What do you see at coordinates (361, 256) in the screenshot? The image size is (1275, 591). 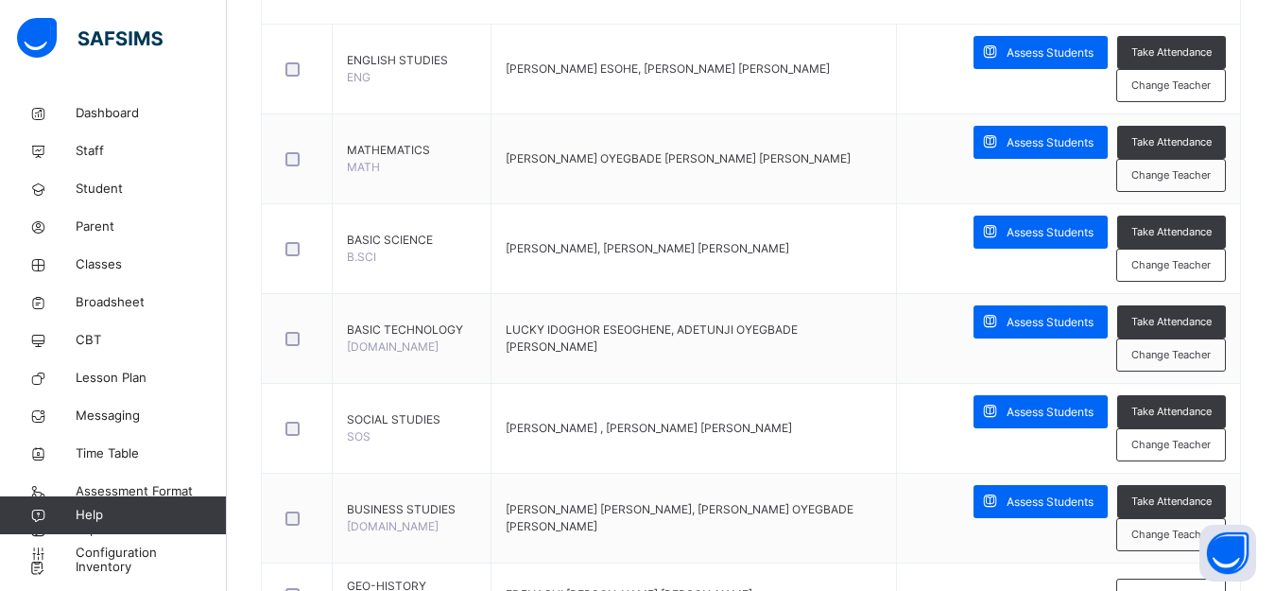 I see `span: B.SCI` at bounding box center [361, 256].